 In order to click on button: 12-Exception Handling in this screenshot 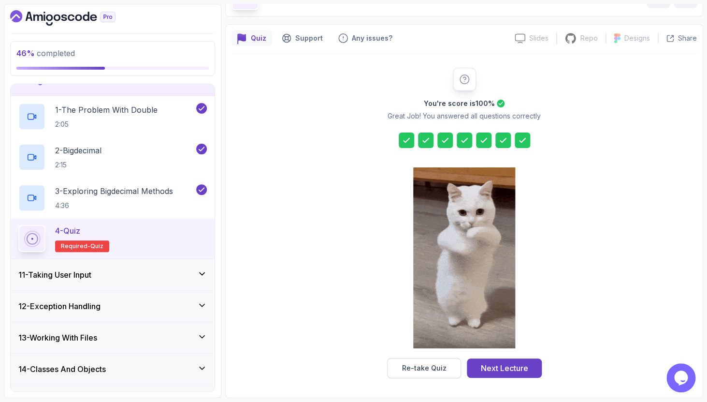, I will do `click(113, 306)`.